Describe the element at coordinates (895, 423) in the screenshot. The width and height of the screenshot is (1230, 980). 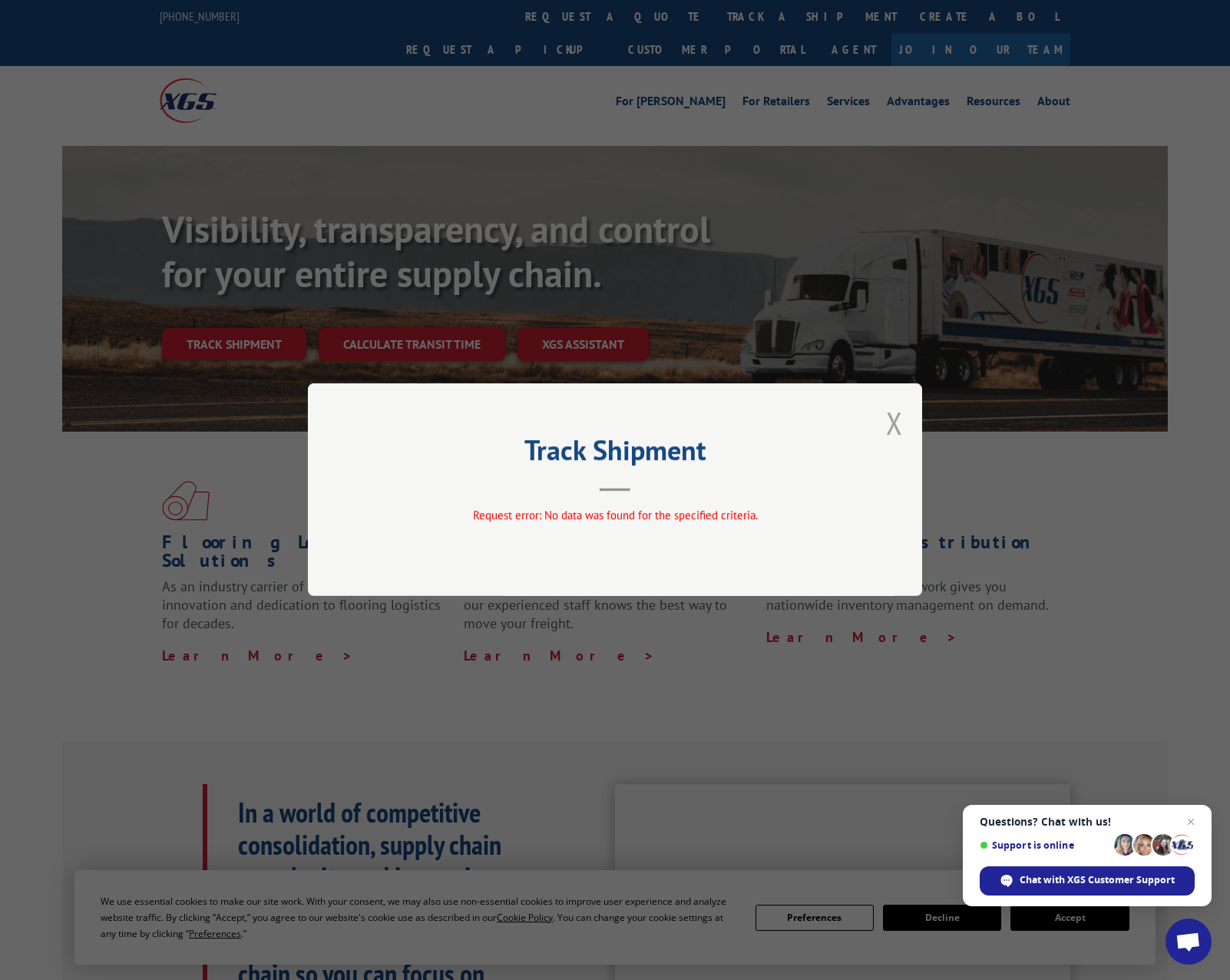
I see `button: Close modal` at that location.